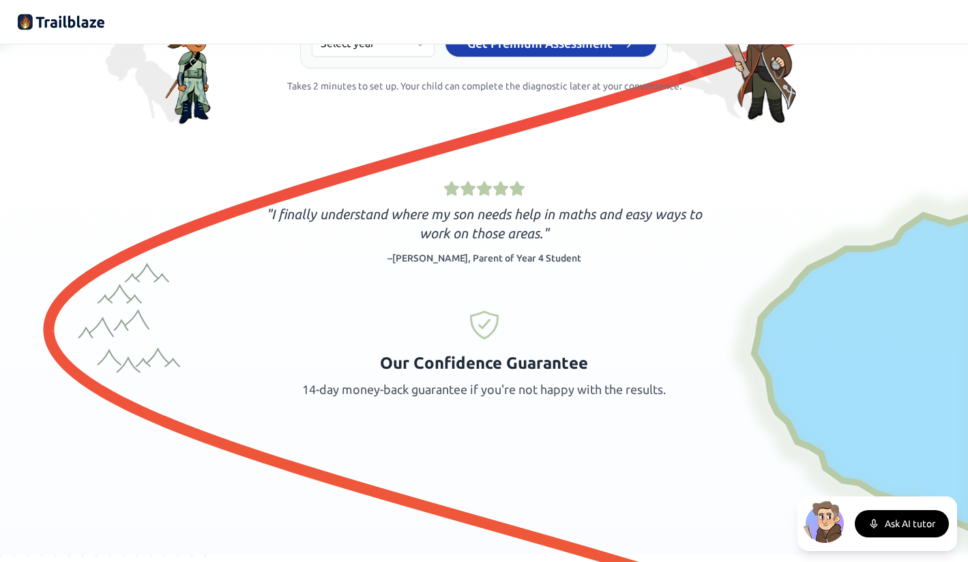  I want to click on img: North, so click(825, 521).